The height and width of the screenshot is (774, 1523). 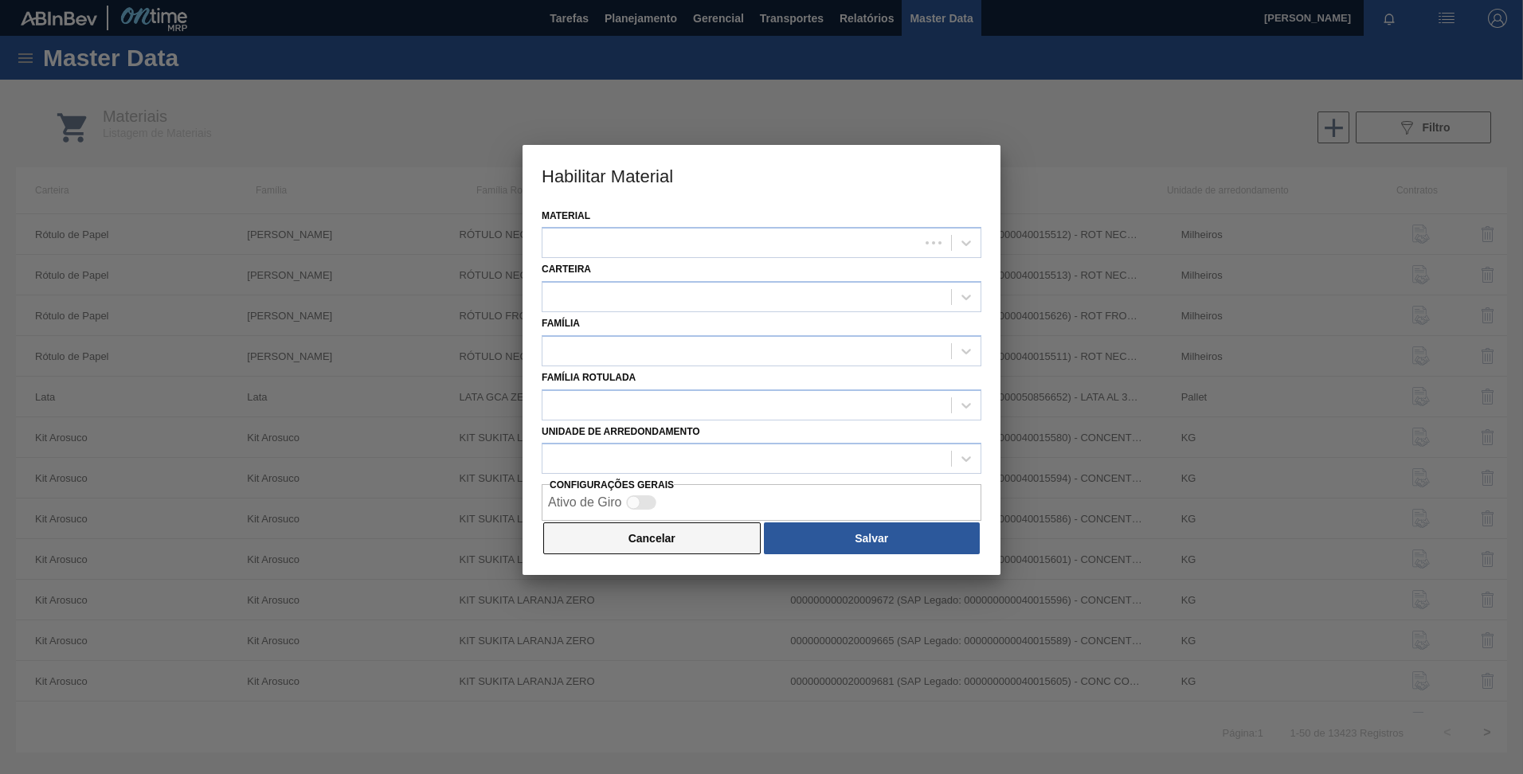 I want to click on label: Unidade de arredondamento, so click(x=621, y=432).